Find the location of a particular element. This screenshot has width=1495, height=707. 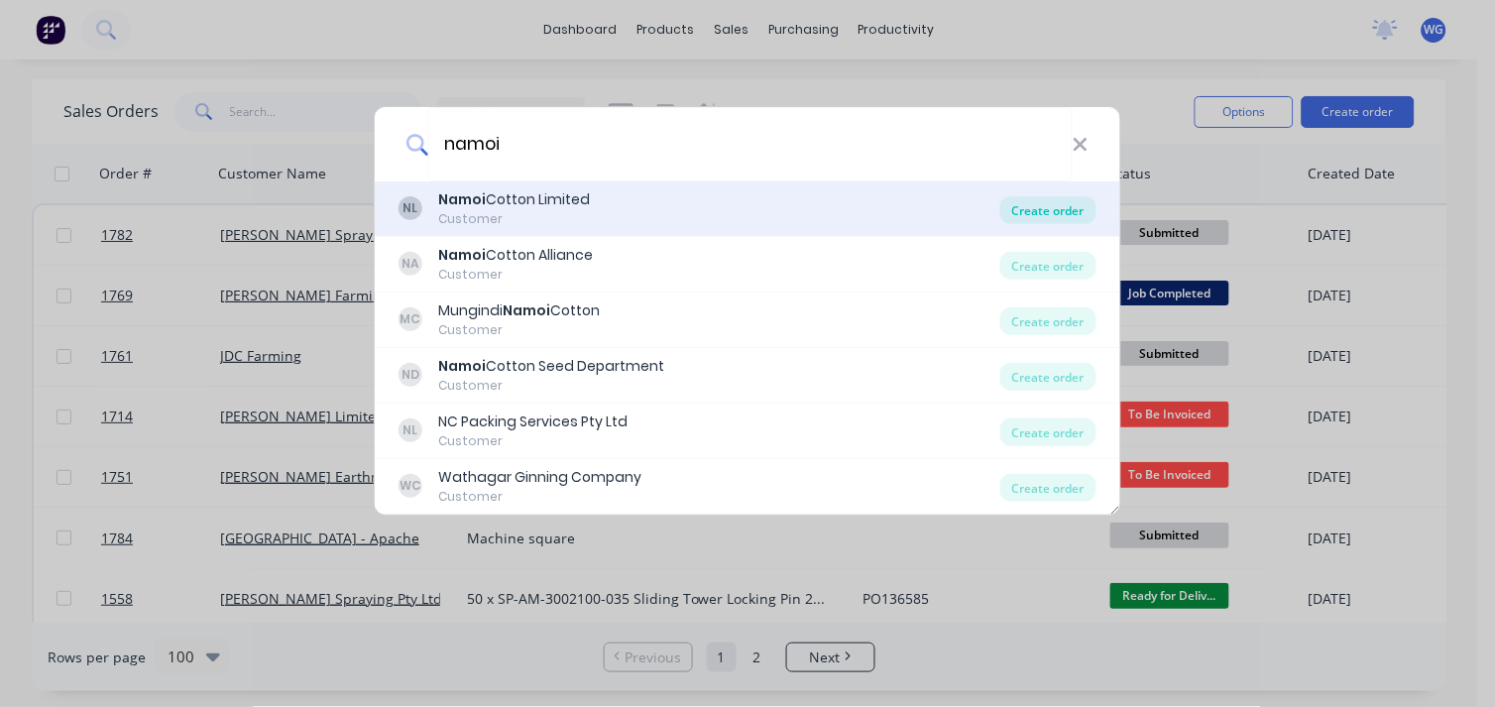

div: Mungindi Cotton is located at coordinates (519, 310).